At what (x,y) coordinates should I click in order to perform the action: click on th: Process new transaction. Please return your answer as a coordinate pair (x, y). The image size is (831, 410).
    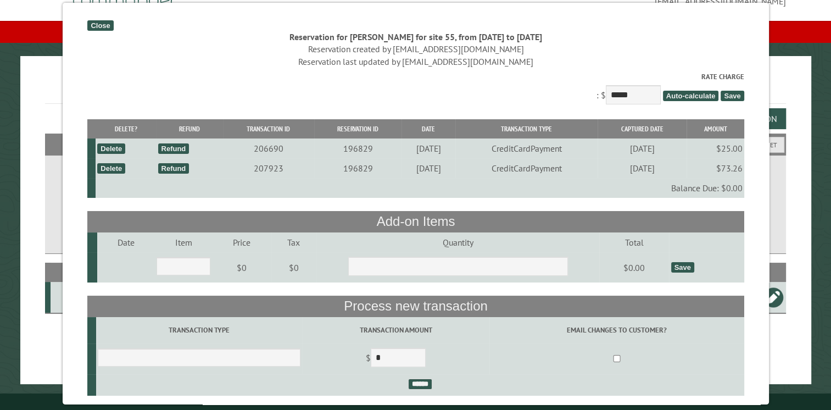
    Looking at the image, I should click on (415, 306).